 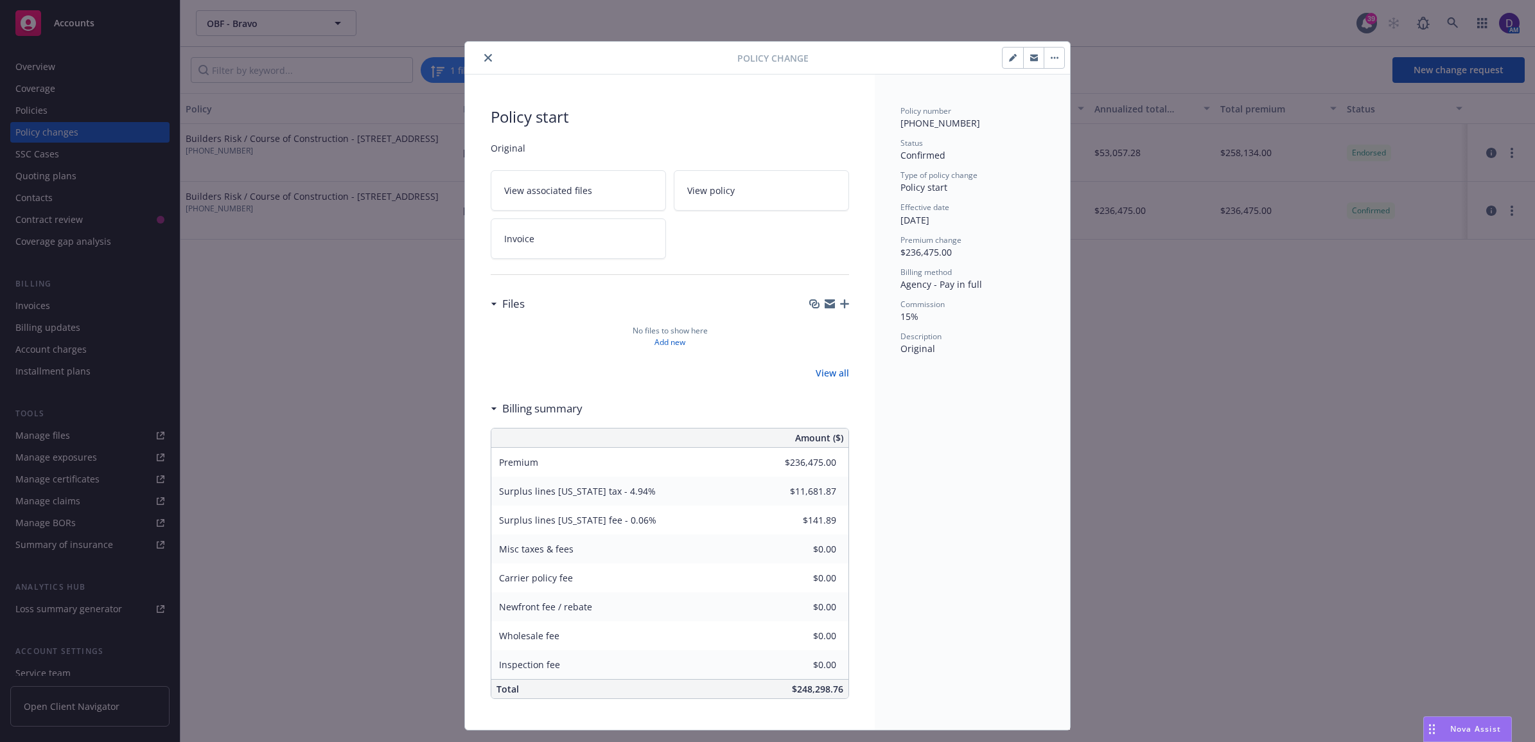 What do you see at coordinates (507, 689) in the screenshot?
I see `span: Total` at bounding box center [507, 689].